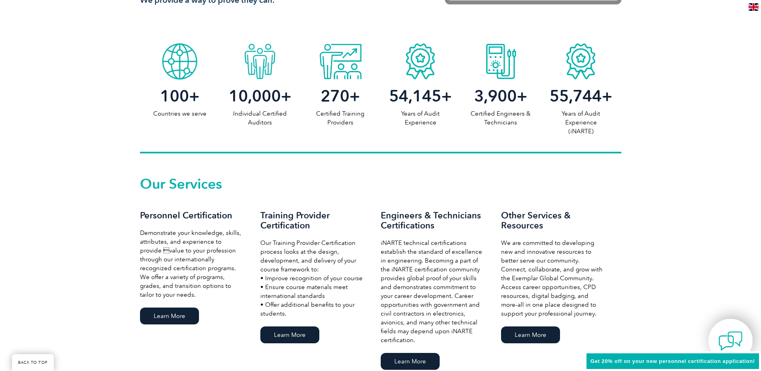  Describe the element at coordinates (192, 215) in the screenshot. I see `h3: Personnel Certification` at that location.